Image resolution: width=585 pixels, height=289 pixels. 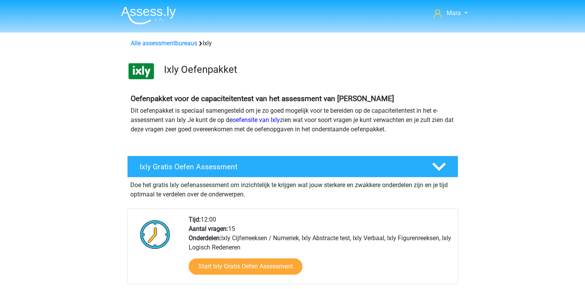 I want to click on div: Doe het gratis Ixly oefenassessment om inzichtelijk te krijgen wat jouw sterkere en zwakkere onde..., so click(x=293, y=188).